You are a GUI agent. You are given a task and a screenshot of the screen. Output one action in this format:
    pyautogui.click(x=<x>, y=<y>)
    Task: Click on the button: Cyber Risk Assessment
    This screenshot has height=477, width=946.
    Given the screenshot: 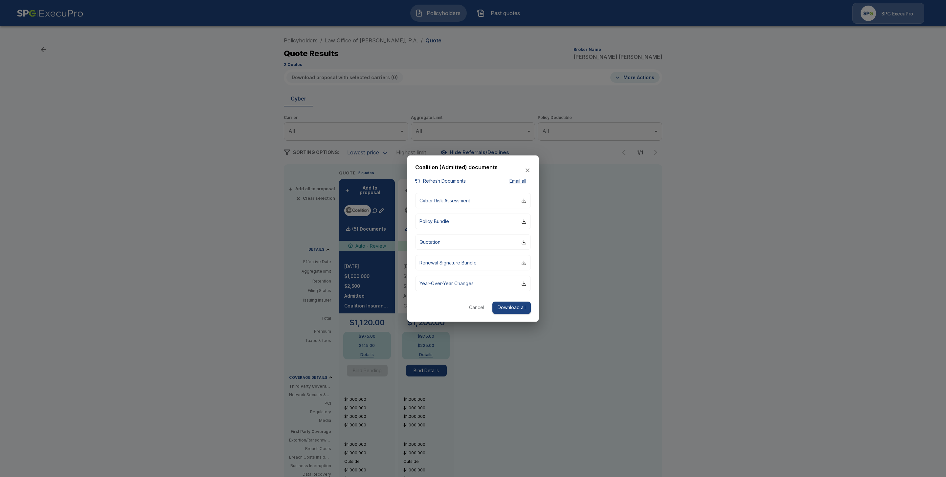 What is the action you would take?
    pyautogui.click(x=473, y=200)
    